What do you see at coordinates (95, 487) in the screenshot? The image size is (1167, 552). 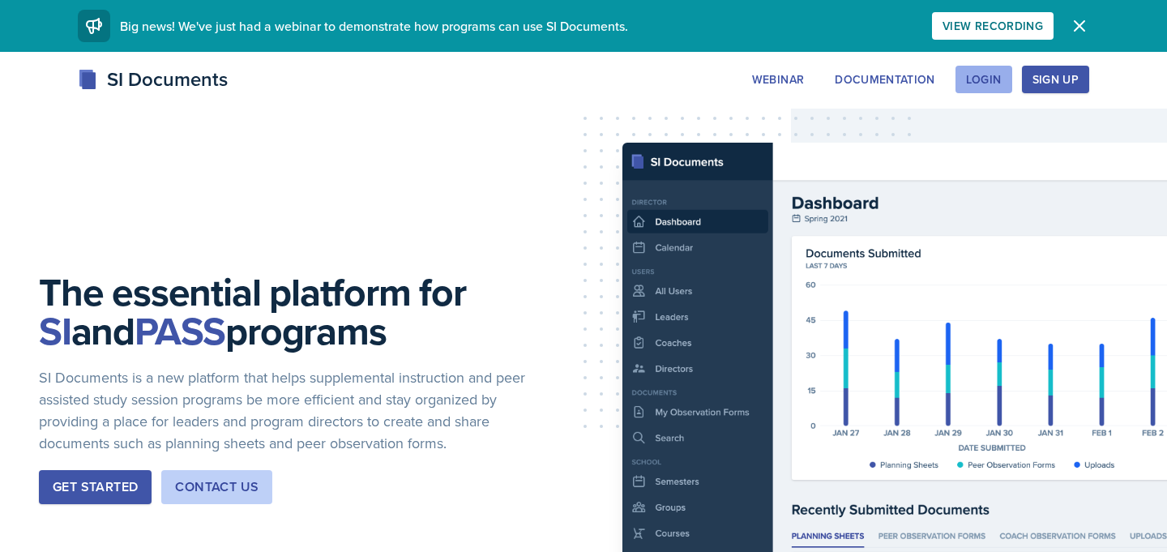 I see `button: Get Started` at bounding box center [95, 487].